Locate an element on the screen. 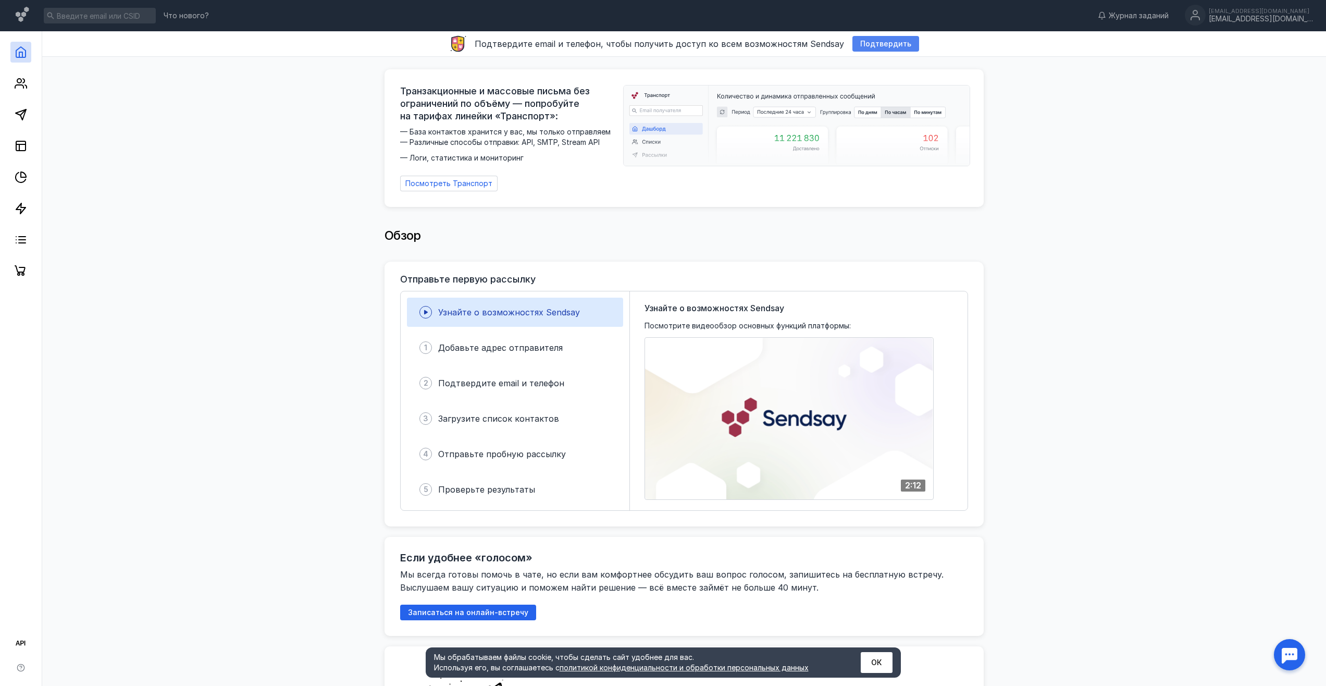  span: Проверьте результаты is located at coordinates (487, 489).